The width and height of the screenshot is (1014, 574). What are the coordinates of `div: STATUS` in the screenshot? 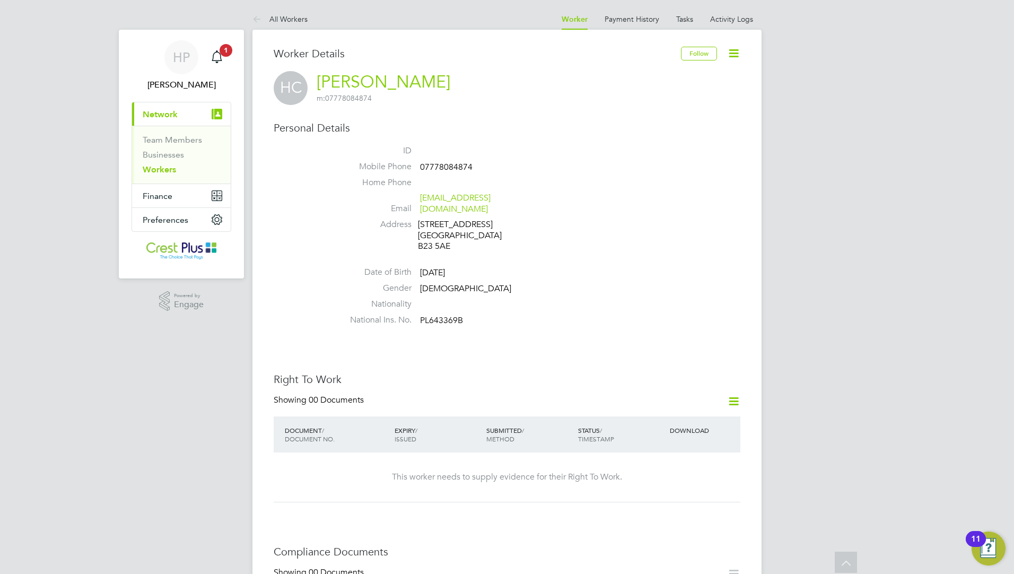 It's located at (621, 434).